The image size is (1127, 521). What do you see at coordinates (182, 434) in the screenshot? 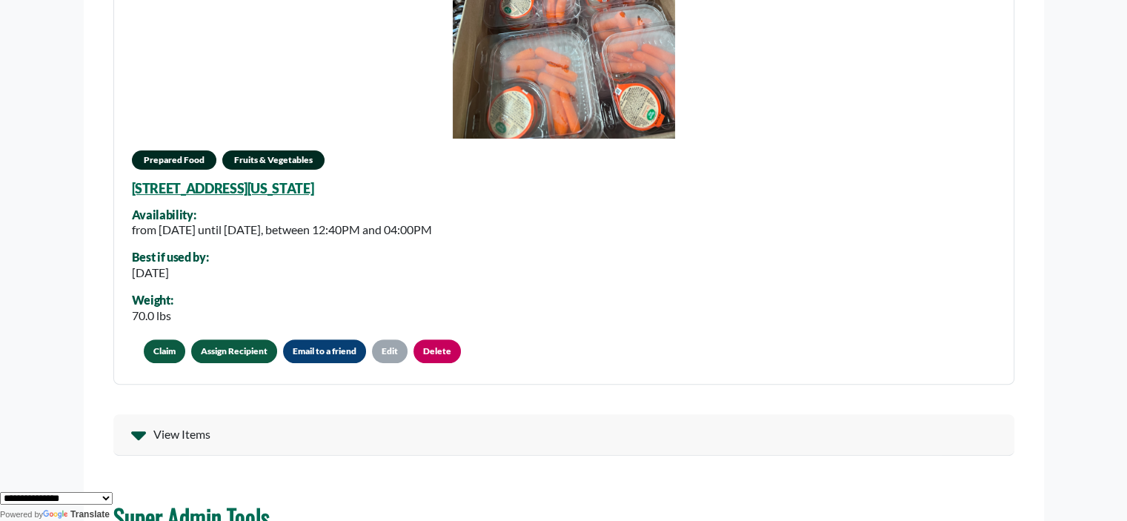
I see `span: View Items` at bounding box center [182, 434].